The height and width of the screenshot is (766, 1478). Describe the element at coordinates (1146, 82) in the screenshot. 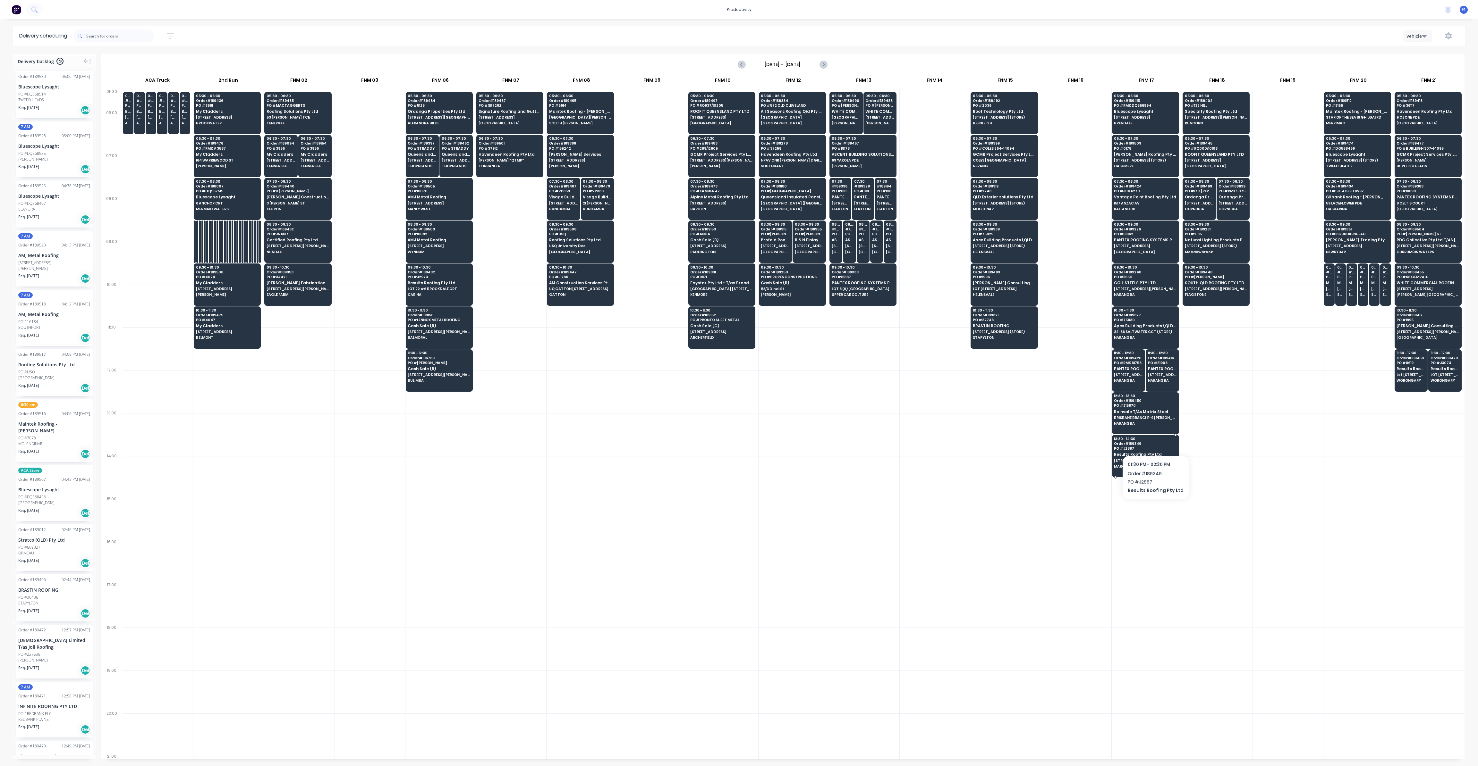

I see `div: FNM 17` at that location.